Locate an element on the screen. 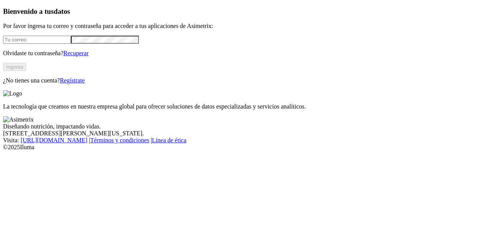  div: © 2025 Iluma is located at coordinates (245, 147).